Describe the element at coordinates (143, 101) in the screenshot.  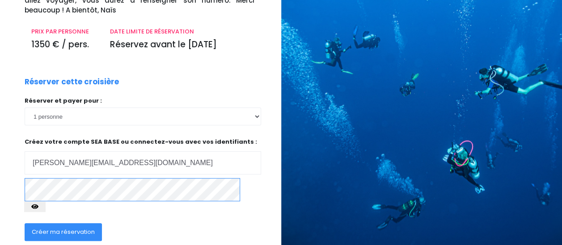
I see `p: Réserver et payer pour :` at that location.